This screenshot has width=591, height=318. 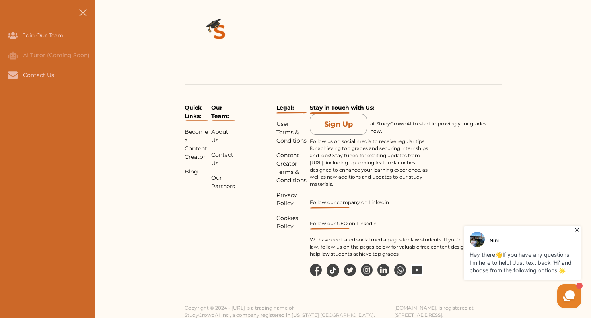 I want to click on div: Nini, so click(x=94, y=17).